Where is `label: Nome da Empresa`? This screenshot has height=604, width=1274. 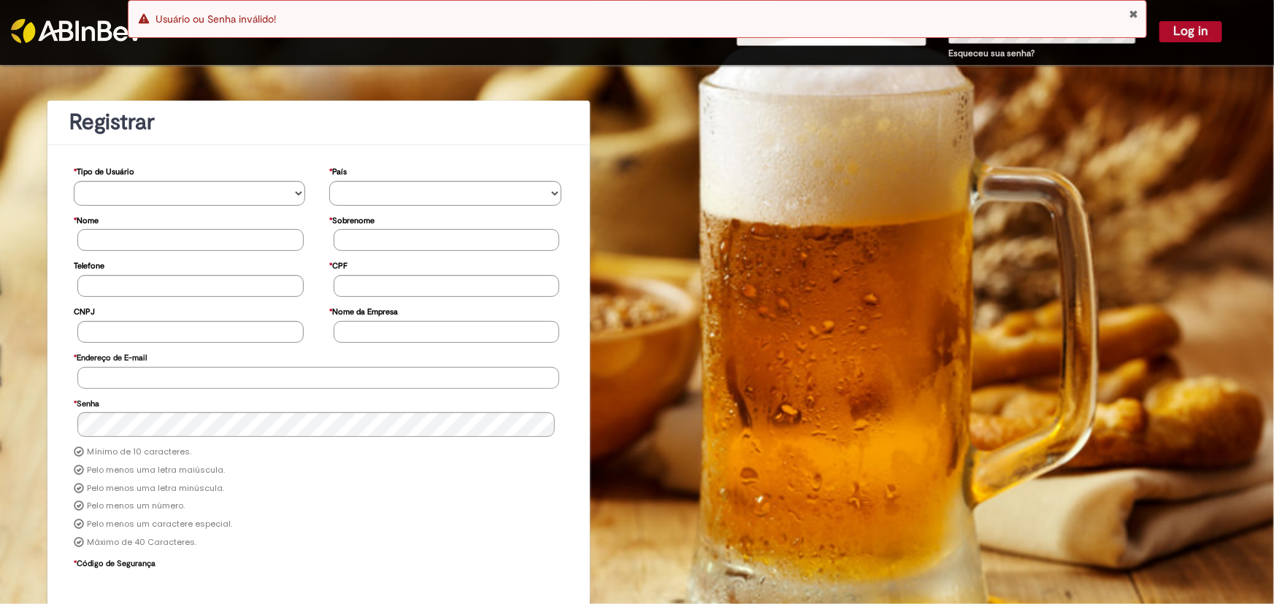
label: Nome da Empresa is located at coordinates (363, 310).